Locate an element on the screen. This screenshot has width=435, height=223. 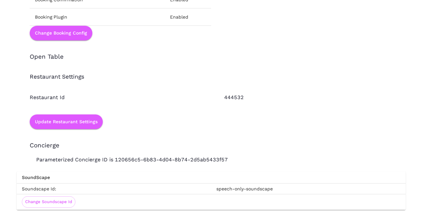
div: Restaurant Id is located at coordinates (114, 91).